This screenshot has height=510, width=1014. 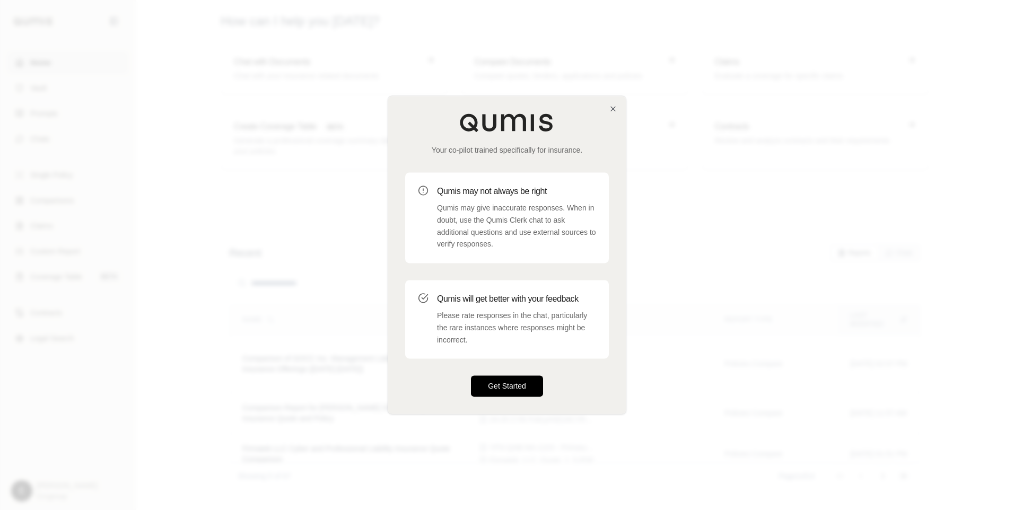 I want to click on p: Qumis may give inaccurate responses. When in doubt, use the Qumis Clerk chat to ask additional qu..., so click(x=516, y=226).